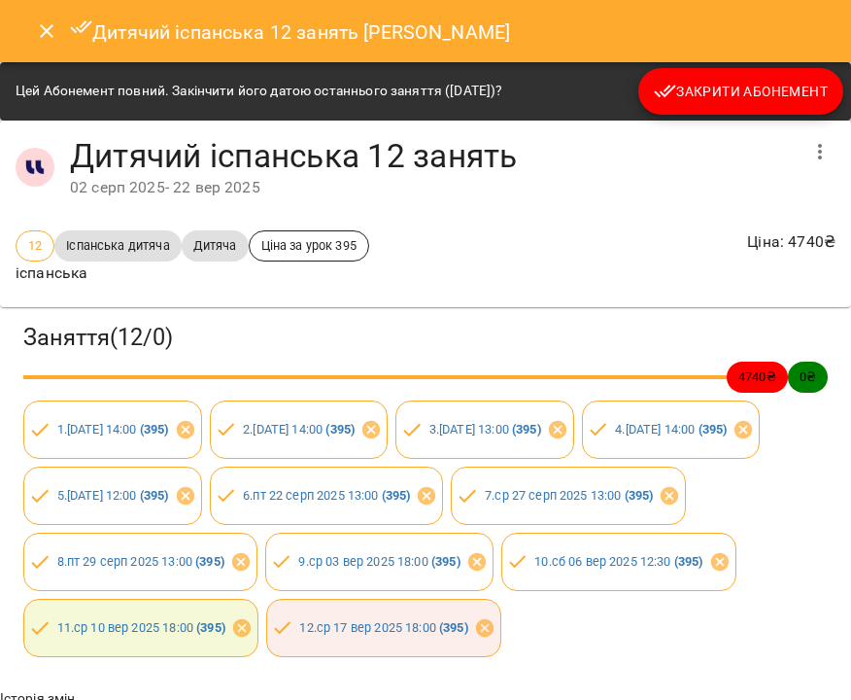 Image resolution: width=851 pixels, height=700 pixels. What do you see at coordinates (327, 496) in the screenshot?
I see `div: 6.пт 22 серп 2025 13:00 (395)` at bounding box center [327, 496].